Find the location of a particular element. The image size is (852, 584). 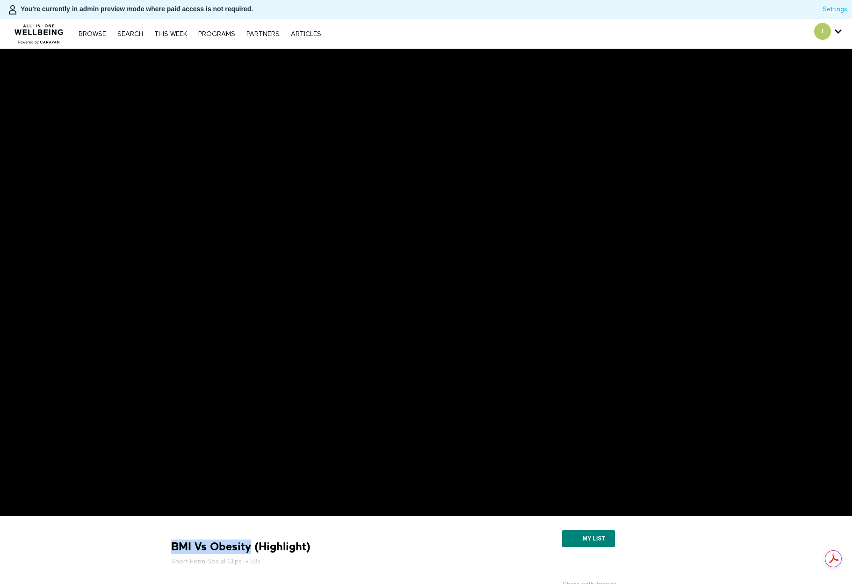

nav: Primary is located at coordinates (200, 34).